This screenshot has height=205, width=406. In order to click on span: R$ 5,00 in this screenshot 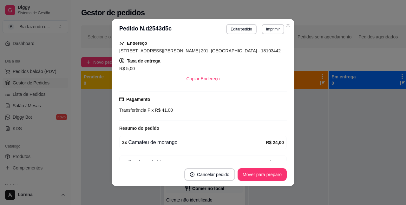, I will do `click(127, 69)`.